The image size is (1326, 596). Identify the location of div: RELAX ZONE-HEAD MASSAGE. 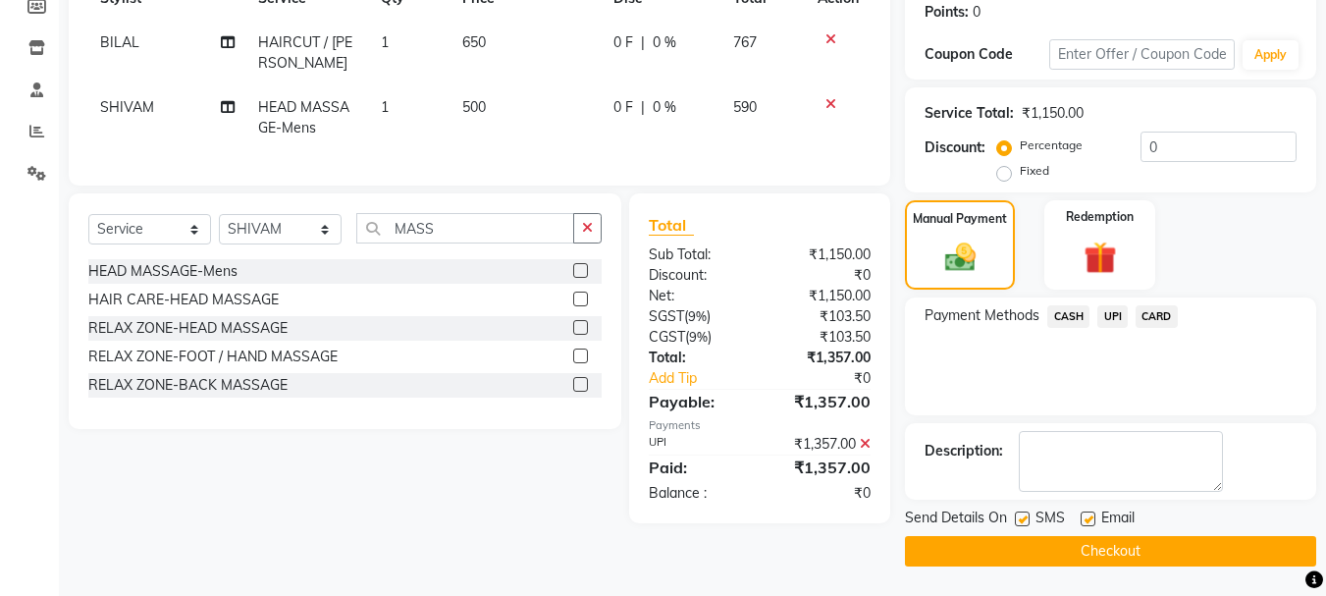
(187, 328).